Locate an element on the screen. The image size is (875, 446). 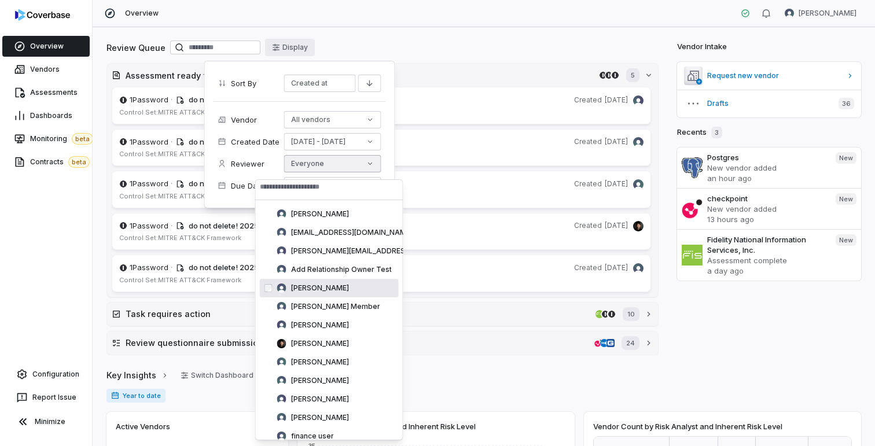
span: Minimize is located at coordinates (50, 422).